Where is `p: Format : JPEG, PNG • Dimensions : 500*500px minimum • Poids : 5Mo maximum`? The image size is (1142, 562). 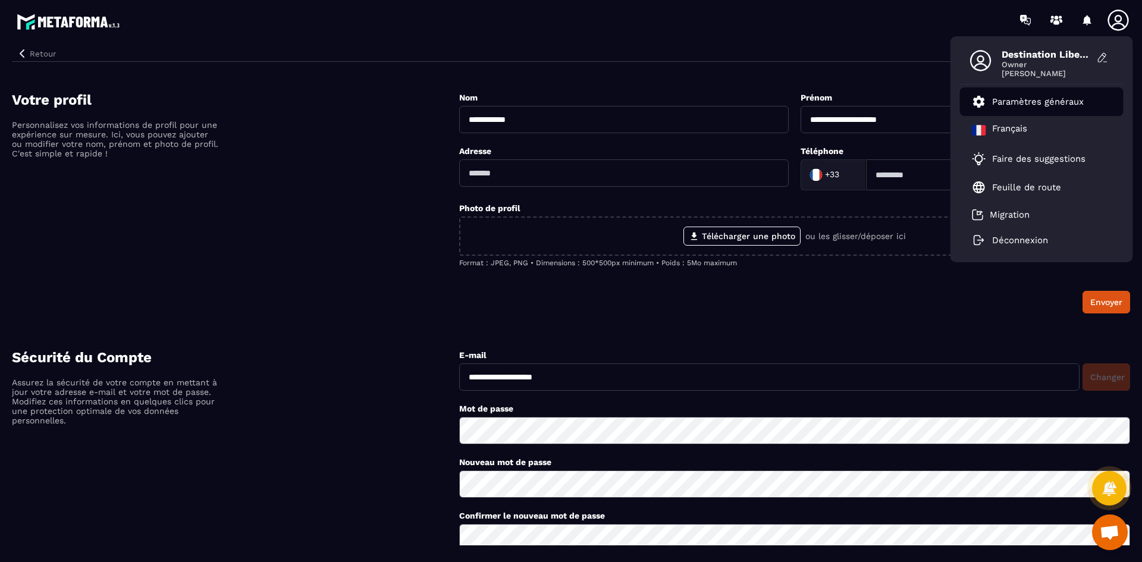 p: Format : JPEG, PNG • Dimensions : 500*500px minimum • Poids : 5Mo maximum is located at coordinates (795, 263).